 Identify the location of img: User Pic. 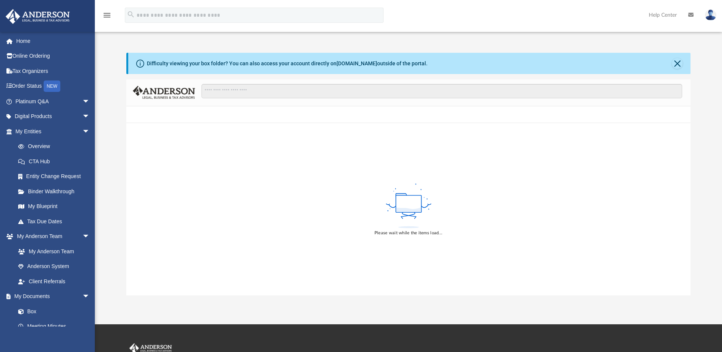
(711, 15).